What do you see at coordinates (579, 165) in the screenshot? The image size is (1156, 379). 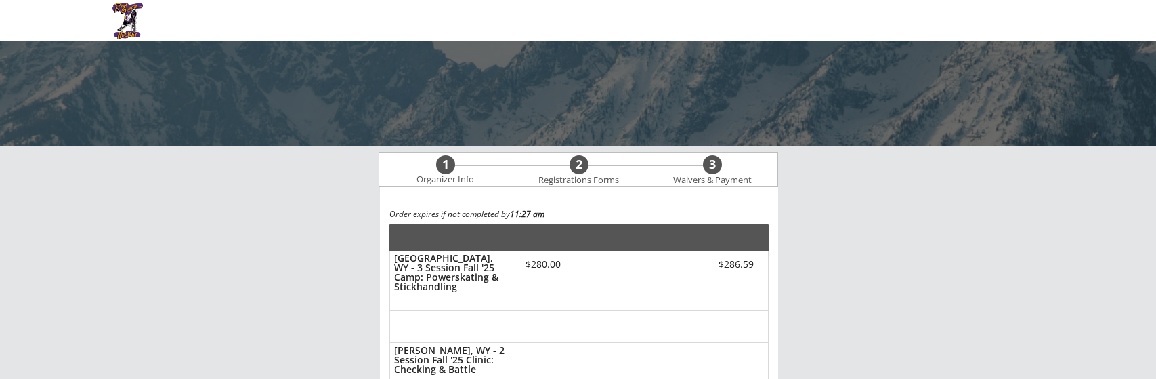 I see `div: 2` at bounding box center [579, 165].